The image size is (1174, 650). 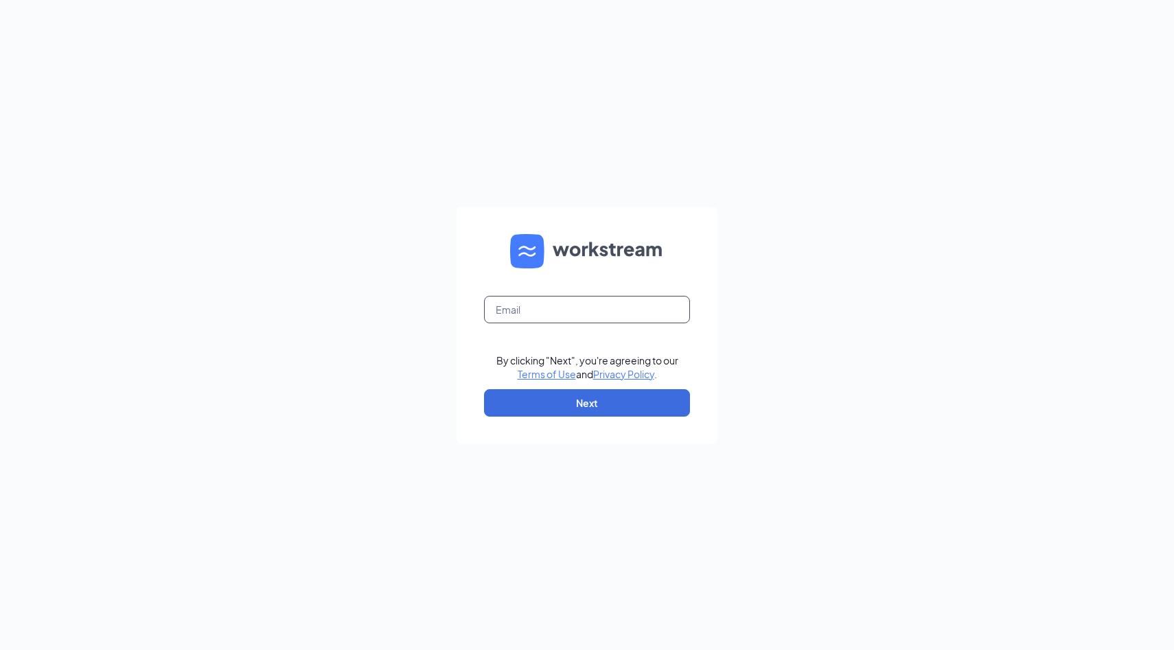 What do you see at coordinates (587, 310) in the screenshot?
I see `input: Email` at bounding box center [587, 310].